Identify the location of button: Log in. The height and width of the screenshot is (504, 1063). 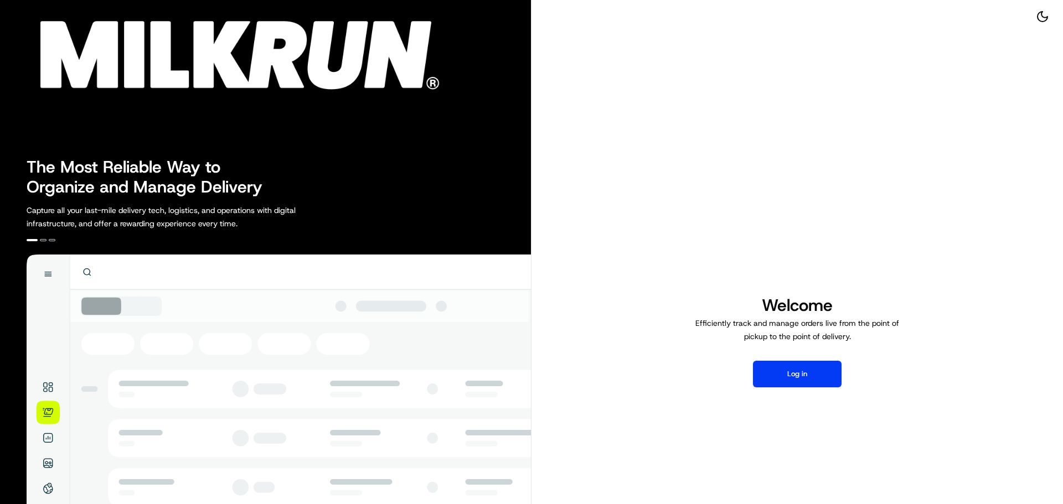
(797, 374).